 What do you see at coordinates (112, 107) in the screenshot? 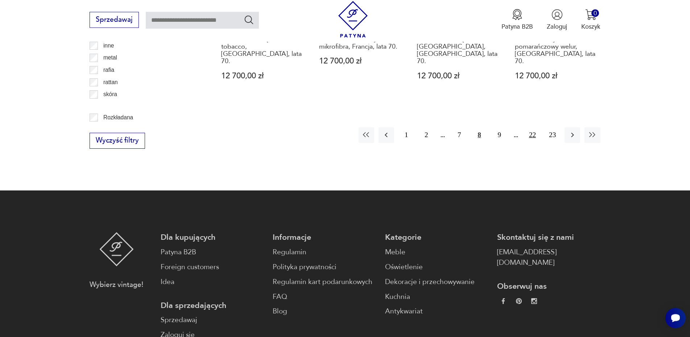
I see `p: tkanina` at bounding box center [112, 107].